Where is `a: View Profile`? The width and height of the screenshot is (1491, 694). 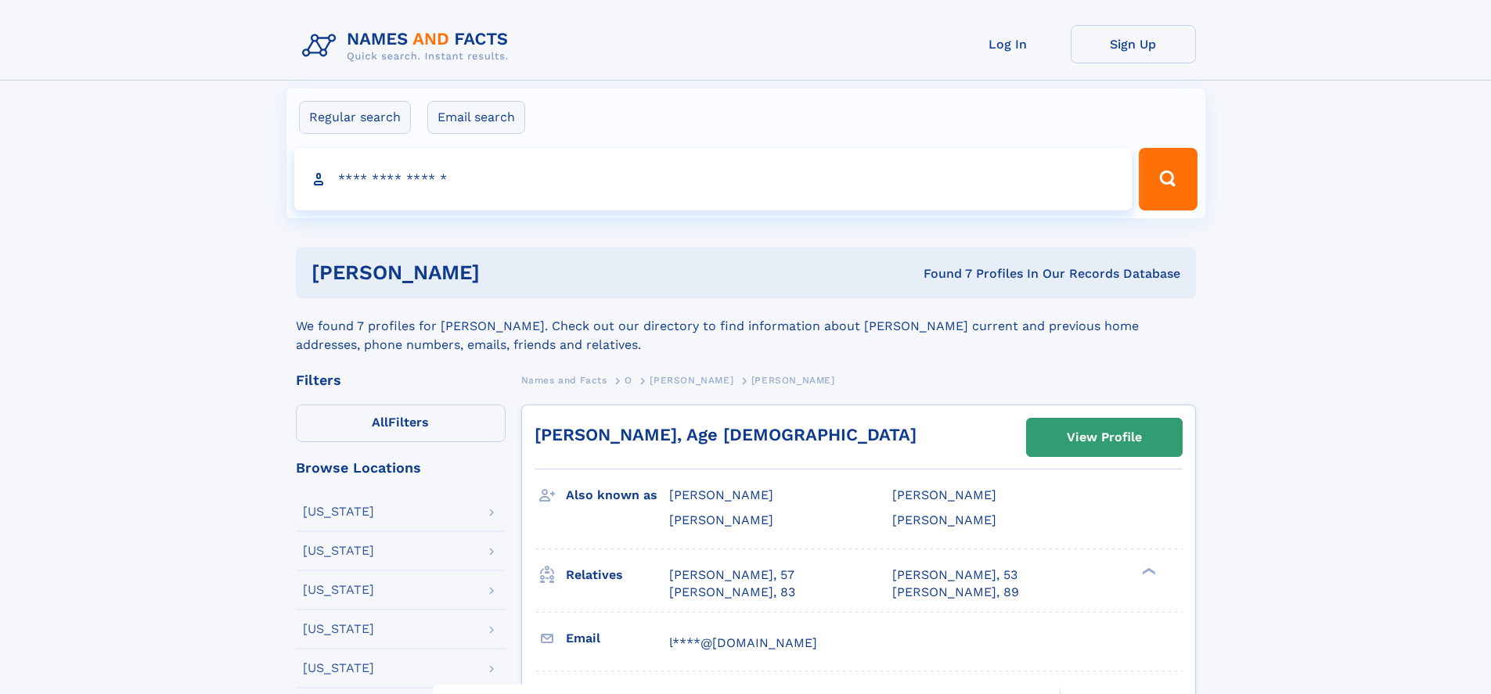 a: View Profile is located at coordinates (1105, 438).